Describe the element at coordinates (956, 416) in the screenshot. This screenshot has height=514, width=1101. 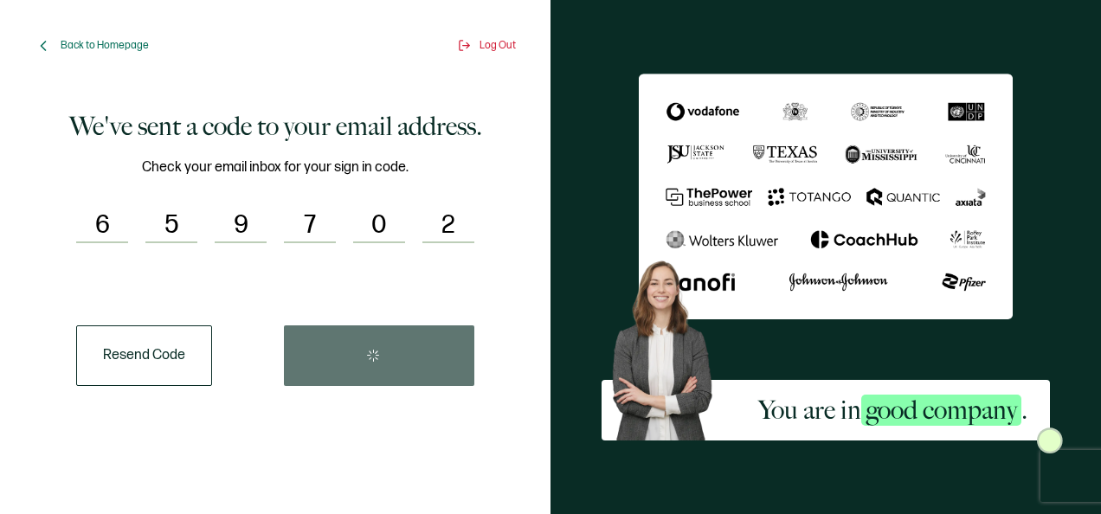
I see `div: Chat Widget` at that location.